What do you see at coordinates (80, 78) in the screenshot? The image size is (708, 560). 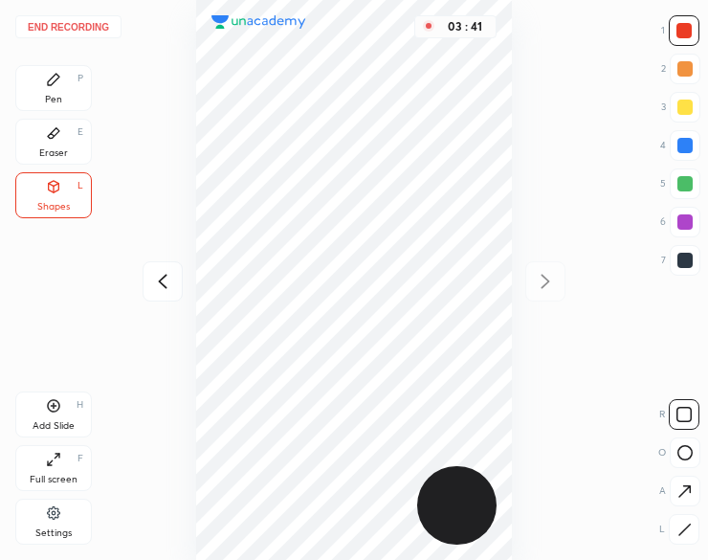 I see `div: P` at bounding box center [80, 78].